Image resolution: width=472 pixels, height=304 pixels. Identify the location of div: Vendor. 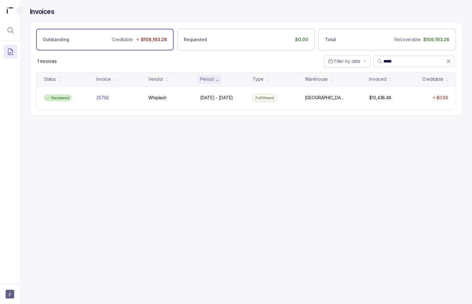
(156, 79).